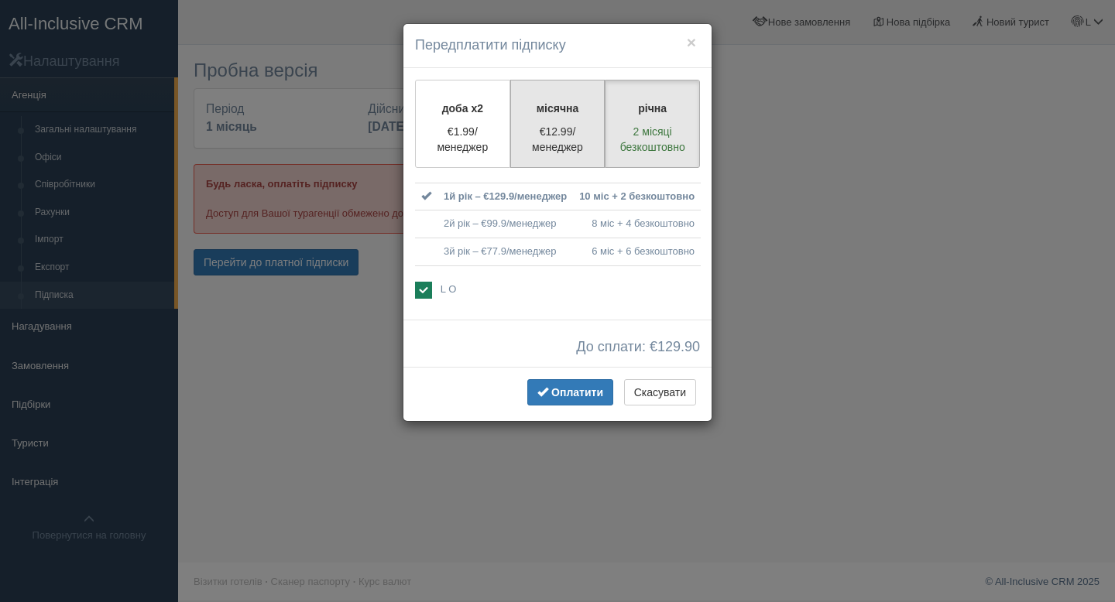 The width and height of the screenshot is (1115, 602). Describe the element at coordinates (636, 225) in the screenshot. I see `td: 8 міс + 4 безкоштовно` at that location.